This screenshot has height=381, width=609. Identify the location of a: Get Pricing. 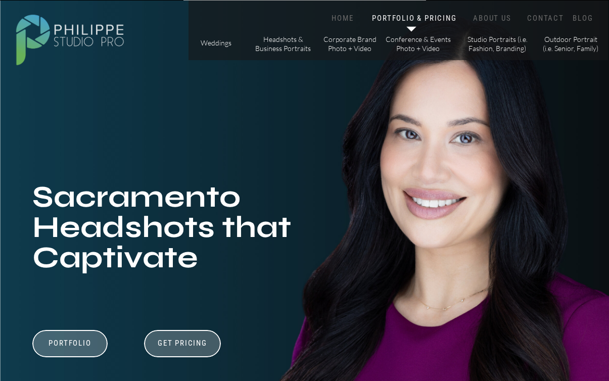
(182, 345).